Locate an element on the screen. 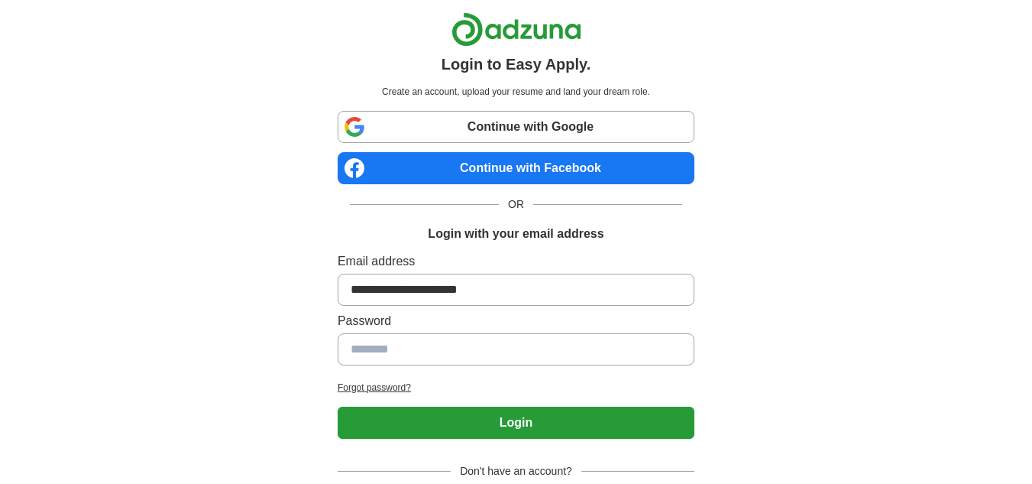  img: Adzuna logo is located at coordinates (517, 29).